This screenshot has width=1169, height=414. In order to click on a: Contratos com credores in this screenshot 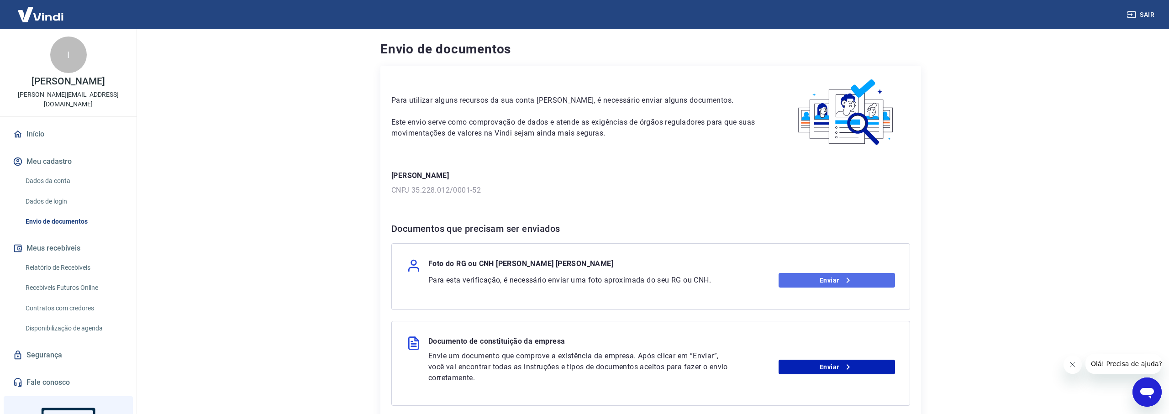, I will do `click(74, 308)`.